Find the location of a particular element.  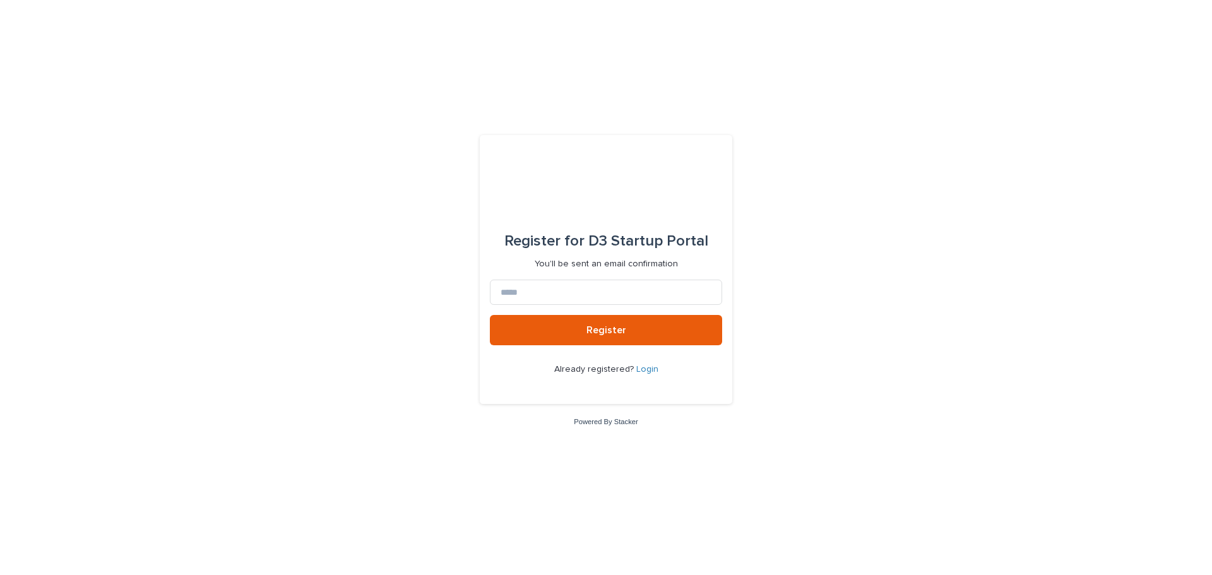

img: q0dI35fxT46jIlCv2fcp is located at coordinates (606, 184).